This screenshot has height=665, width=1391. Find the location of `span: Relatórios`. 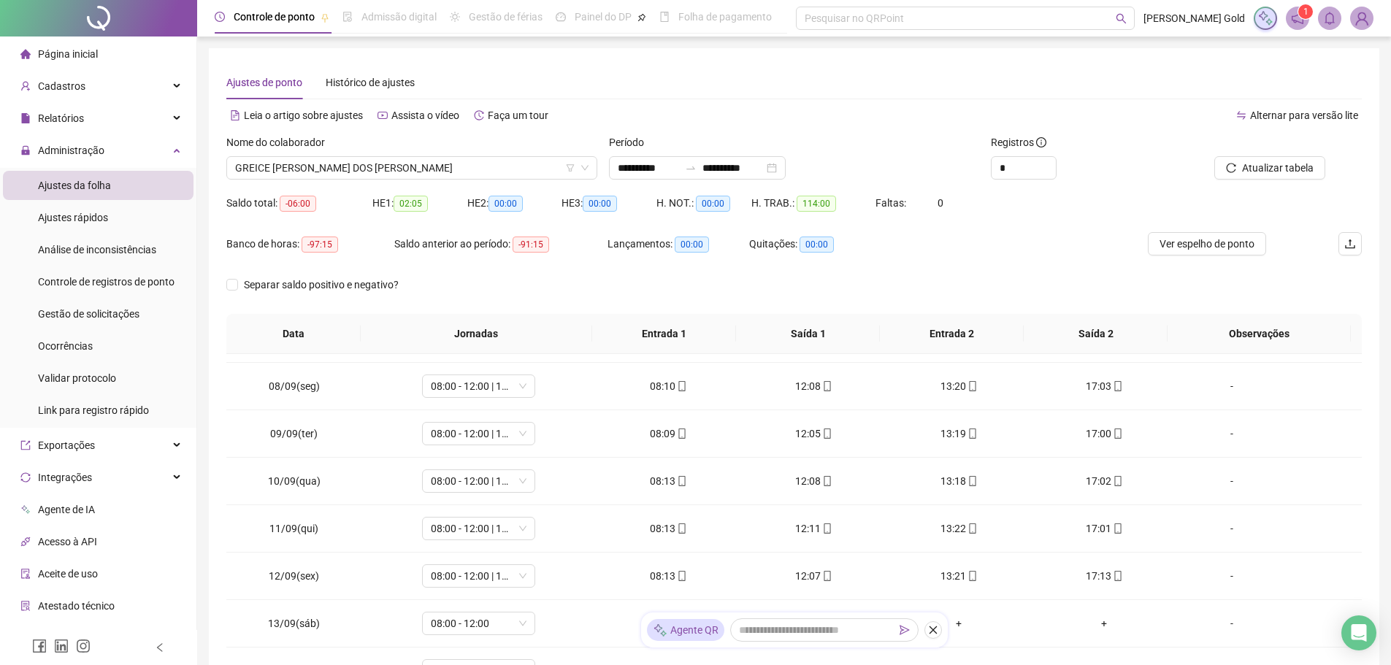

span: Relatórios is located at coordinates (61, 118).